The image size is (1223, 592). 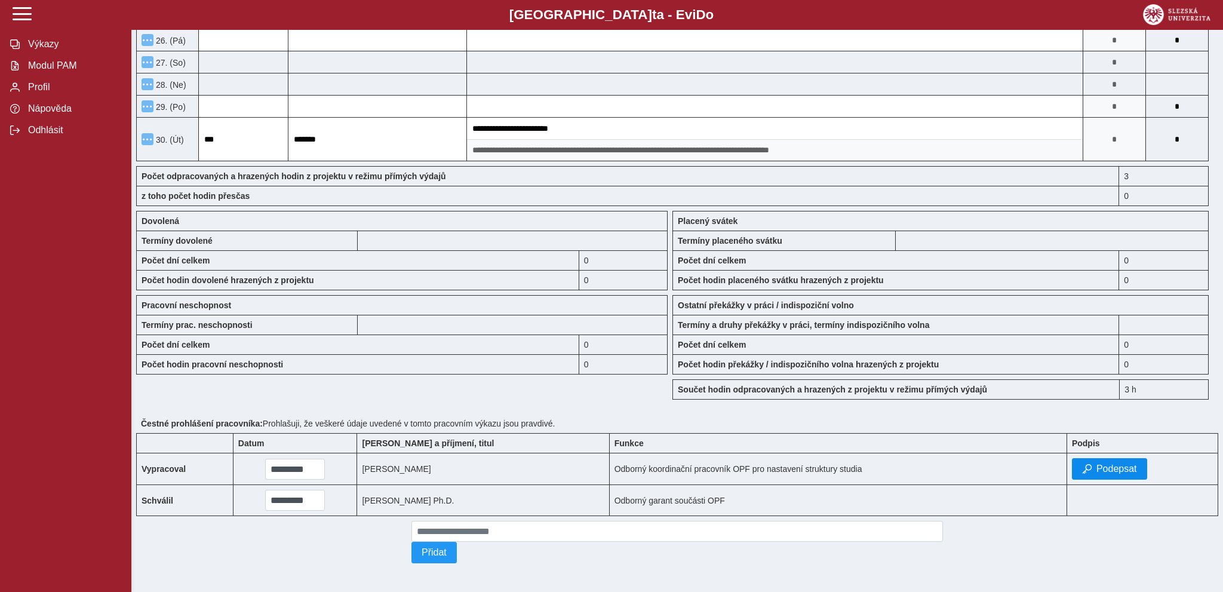 What do you see at coordinates (838, 501) in the screenshot?
I see `td: Odborný garant součásti OPF` at bounding box center [838, 501].